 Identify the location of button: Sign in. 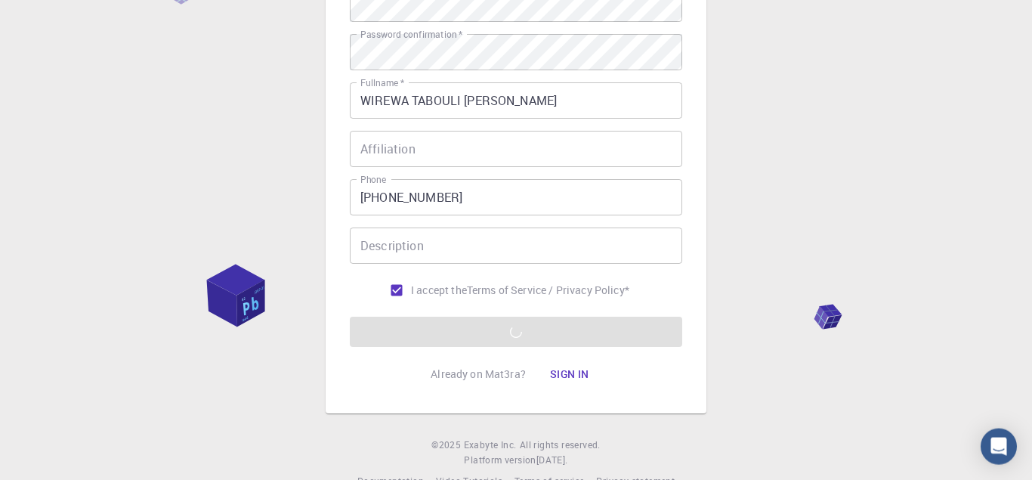
(570, 374).